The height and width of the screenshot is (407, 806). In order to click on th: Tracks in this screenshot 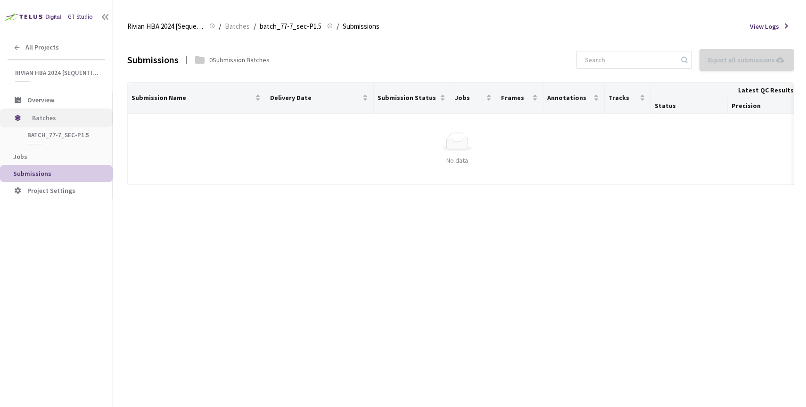, I will do `click(628, 98)`.